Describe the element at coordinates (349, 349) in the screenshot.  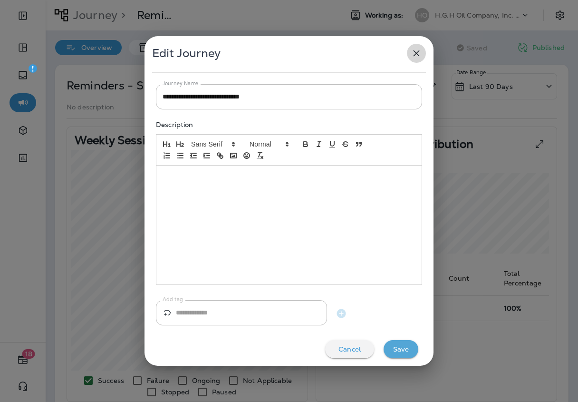
I see `button: Cancel` at that location.